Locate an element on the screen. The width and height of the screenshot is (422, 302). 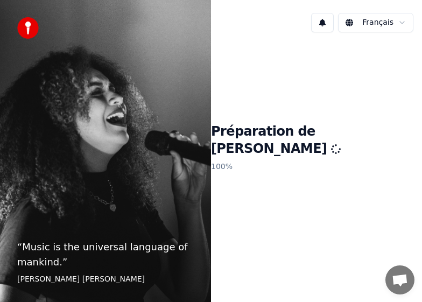
p: “ Music is the universal language of mankind. ” is located at coordinates (106, 255).